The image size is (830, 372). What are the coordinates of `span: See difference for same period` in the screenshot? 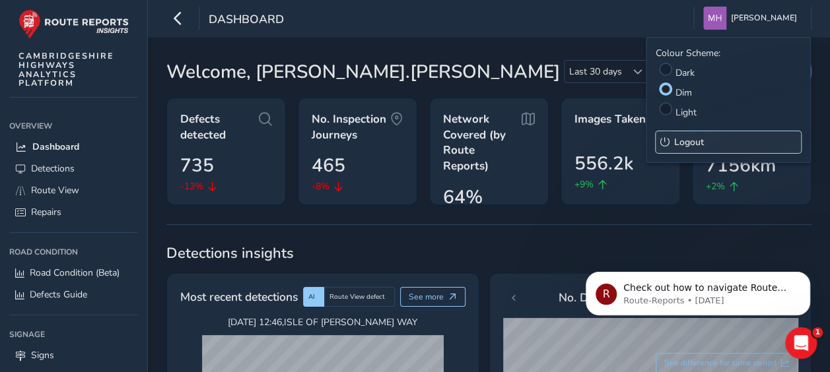 It's located at (720, 363).